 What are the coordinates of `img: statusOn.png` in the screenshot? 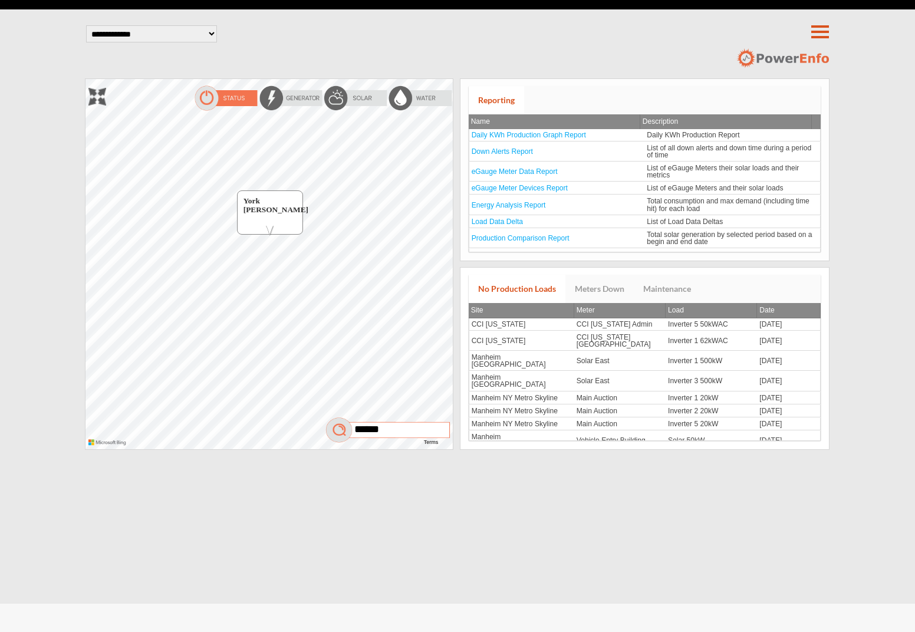 It's located at (226, 98).